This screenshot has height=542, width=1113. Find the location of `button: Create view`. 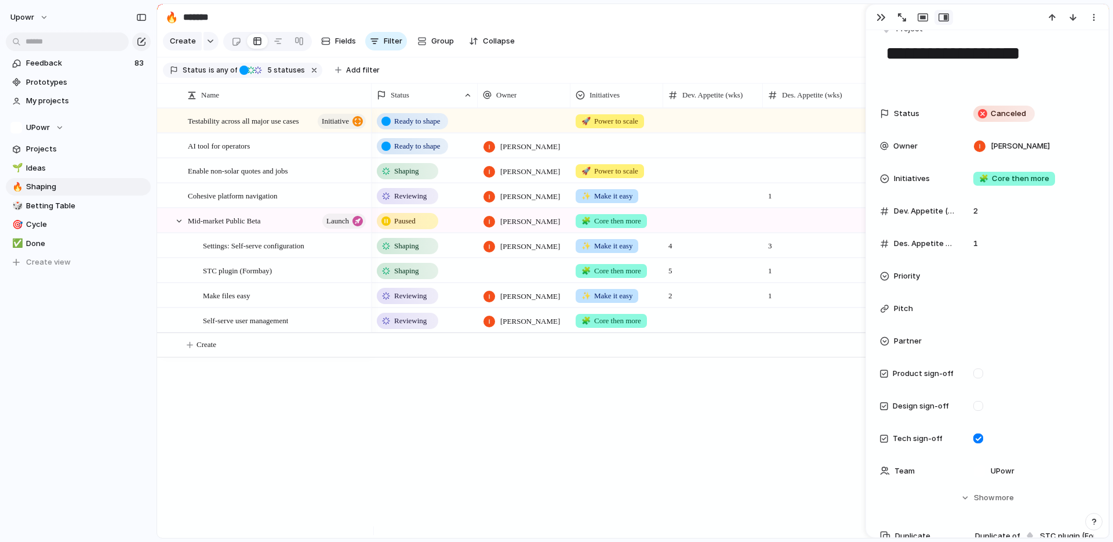

button: Create view is located at coordinates (78, 262).